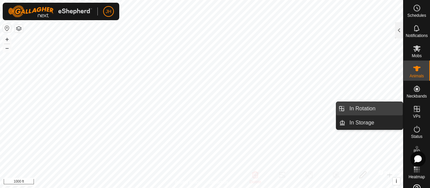 Image resolution: width=430 pixels, height=188 pixels. What do you see at coordinates (416, 36) in the screenshot?
I see `span: Notifications` at bounding box center [416, 36].